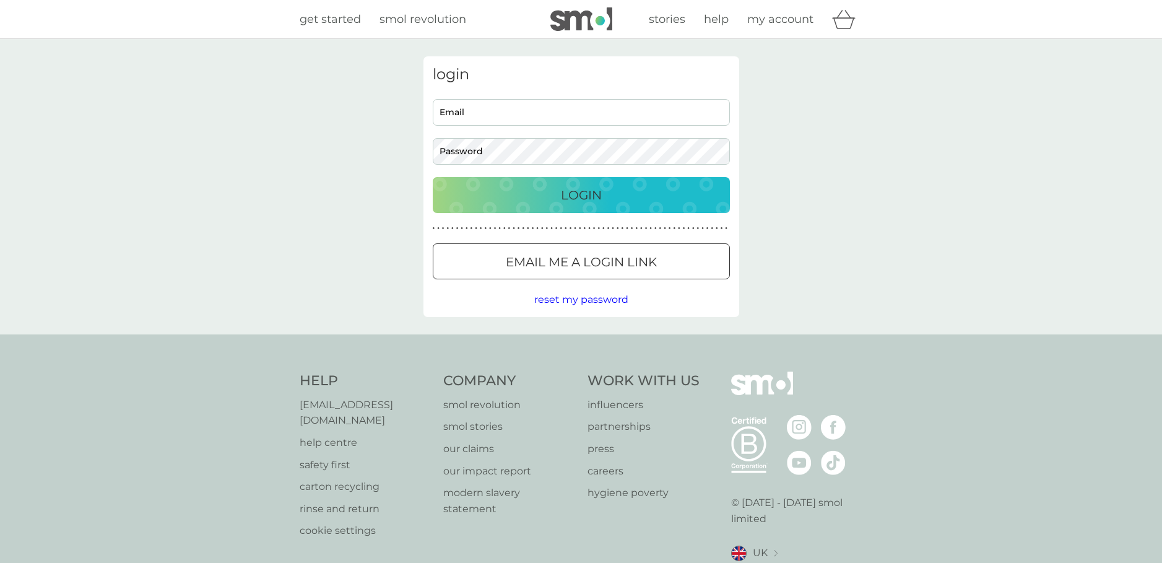 The image size is (1162, 563). What do you see at coordinates (776, 553) in the screenshot?
I see `img: select a new location` at bounding box center [776, 553].